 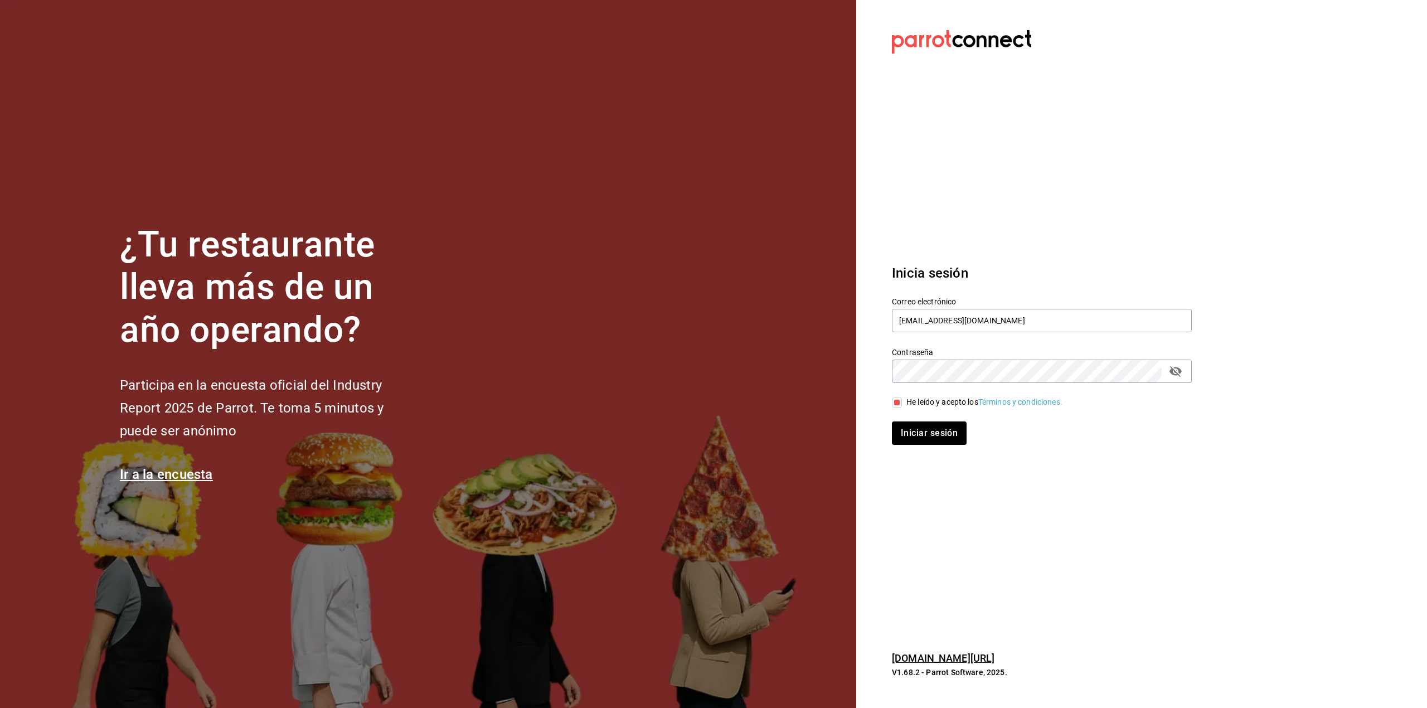 What do you see at coordinates (1042, 321) in the screenshot?
I see `input: Ingresa tu correo electrónico` at bounding box center [1042, 321].